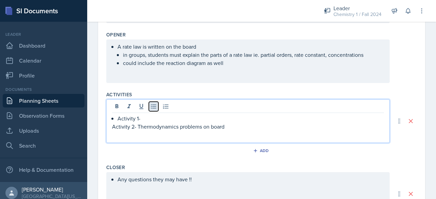 The image size is (436, 199). I want to click on p: Activity 1-, so click(251, 119).